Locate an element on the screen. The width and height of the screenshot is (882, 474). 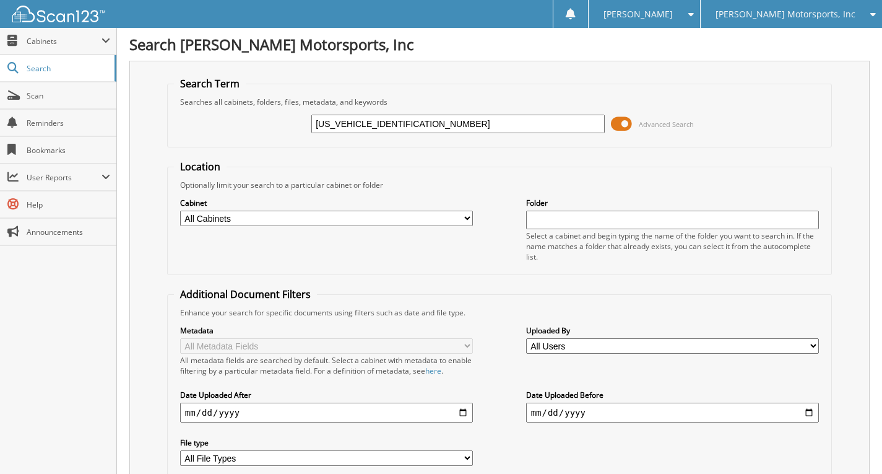
span: Announcements is located at coordinates (68, 232).